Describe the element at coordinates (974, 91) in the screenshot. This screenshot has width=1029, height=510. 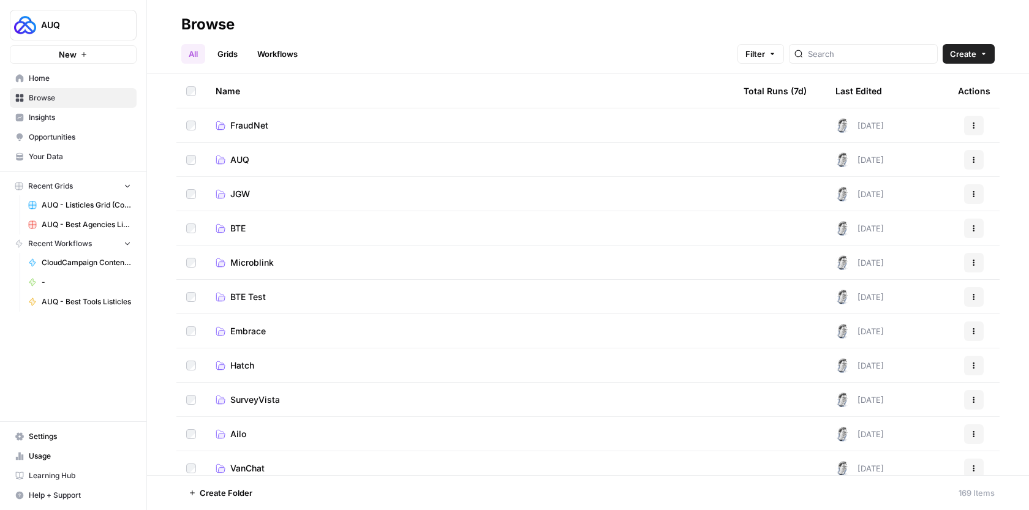
I see `div: Actions` at that location.